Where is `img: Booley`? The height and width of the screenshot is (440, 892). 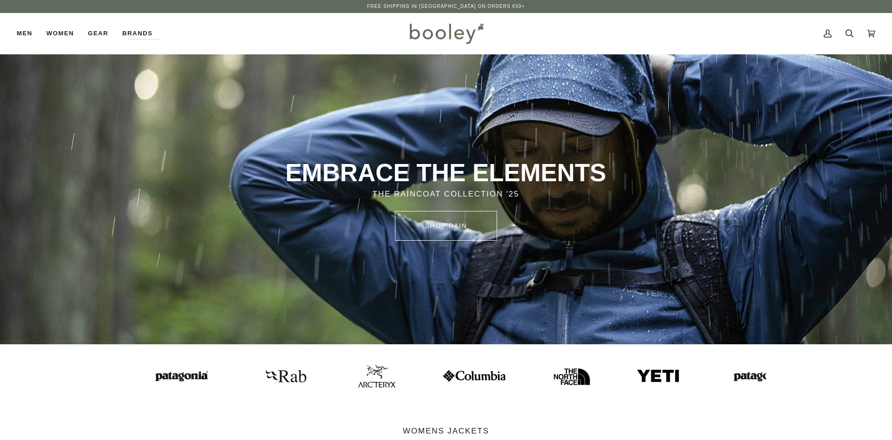 img: Booley is located at coordinates (446, 33).